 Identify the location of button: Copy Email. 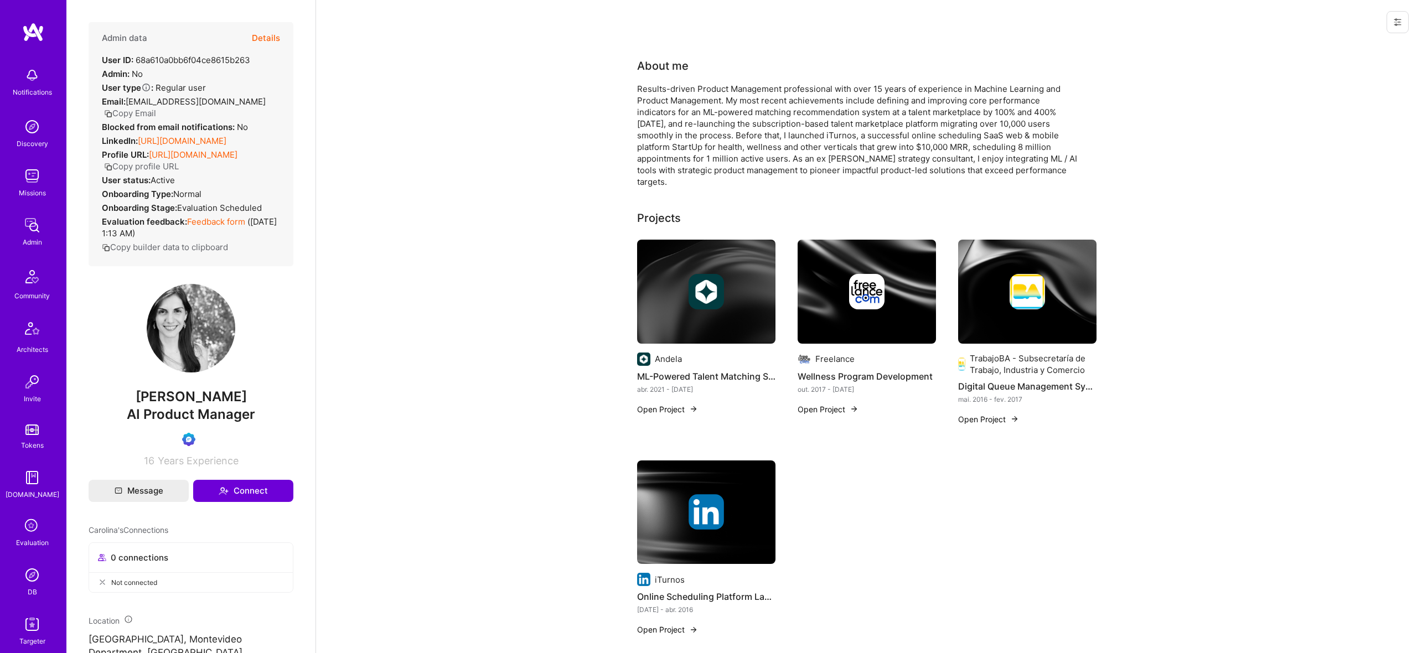
(130, 113).